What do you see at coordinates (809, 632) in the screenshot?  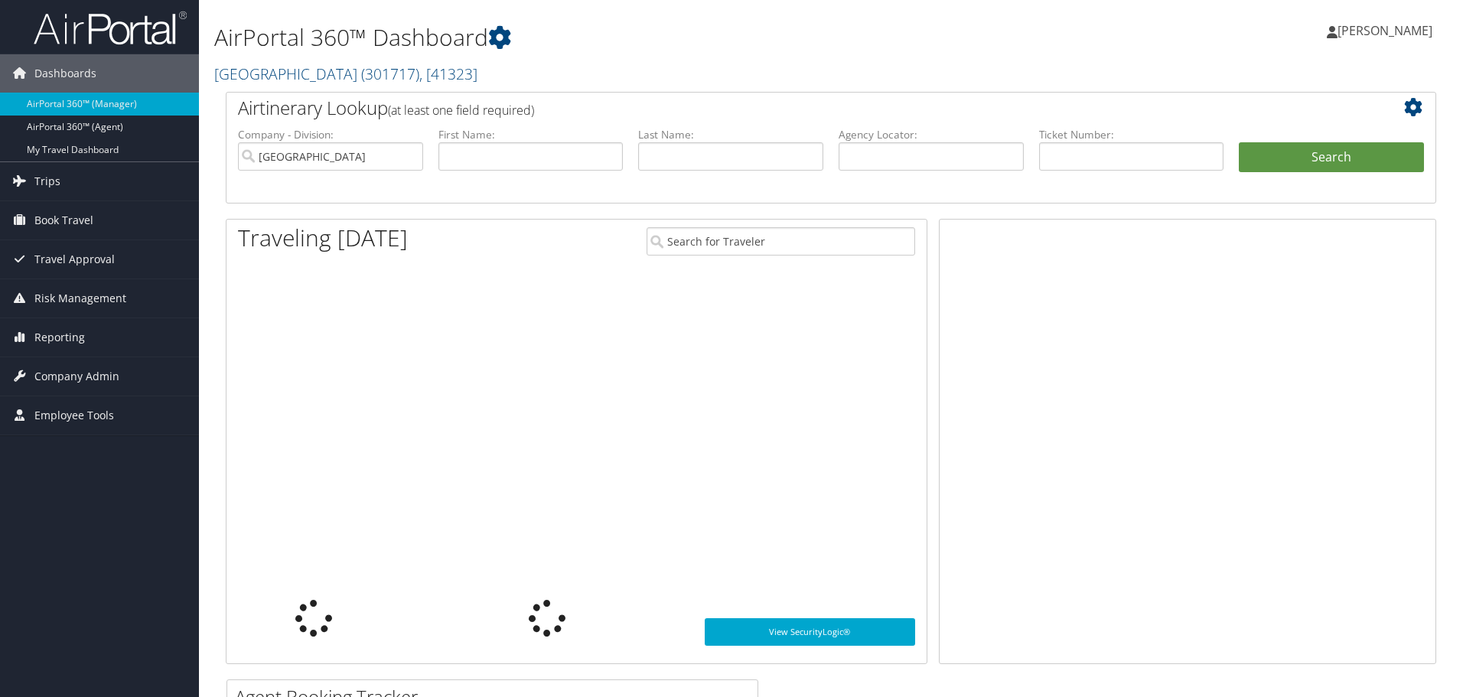 I see `a: View SecurityLogic®` at bounding box center [809, 632].